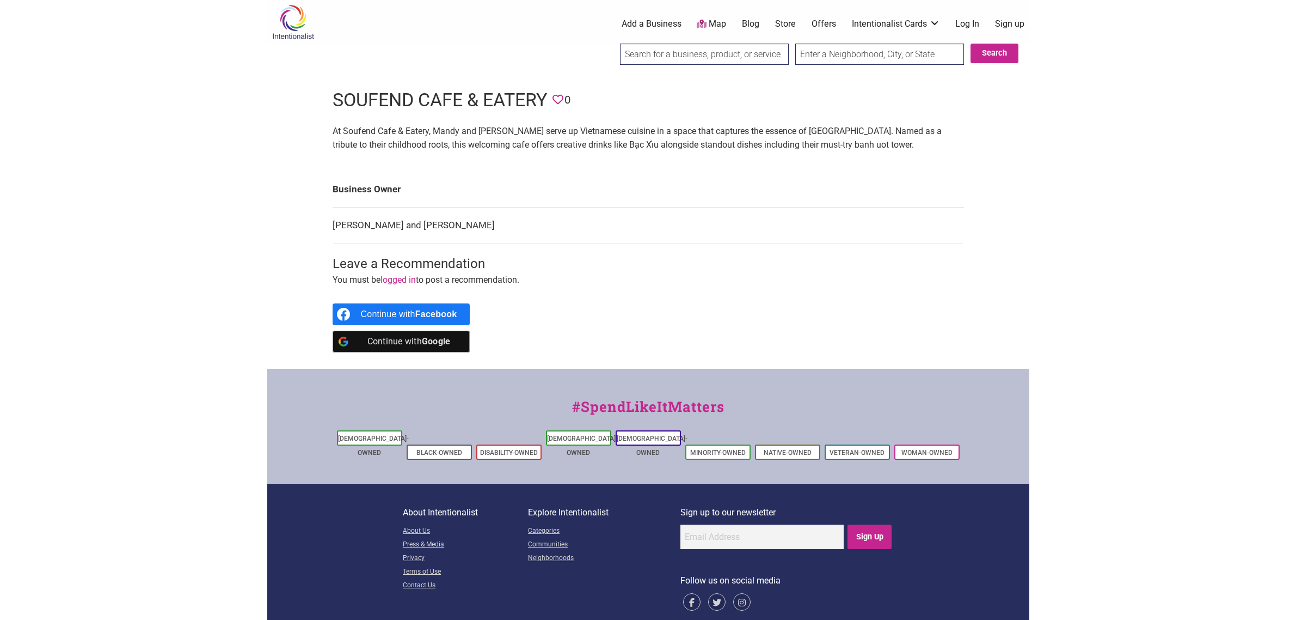 This screenshot has width=1296, height=620. I want to click on a: Blog, so click(751, 24).